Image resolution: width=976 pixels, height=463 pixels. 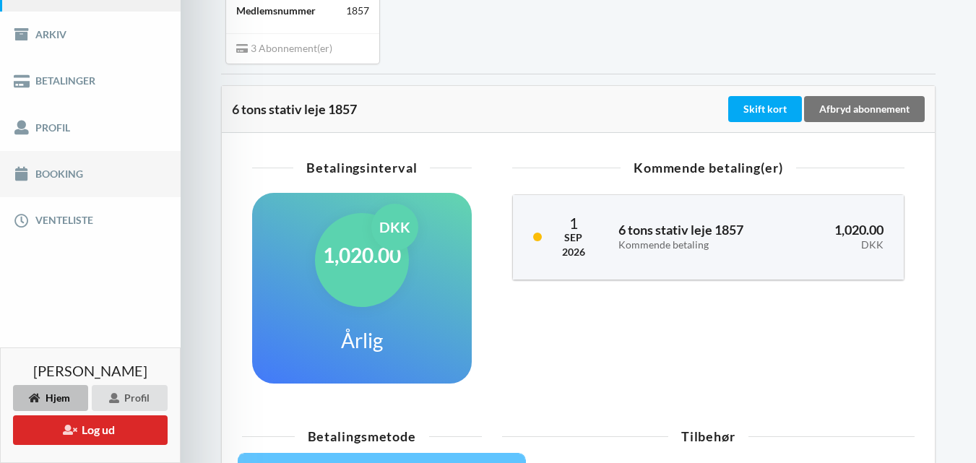 I want to click on div: Profil, so click(x=129, y=398).